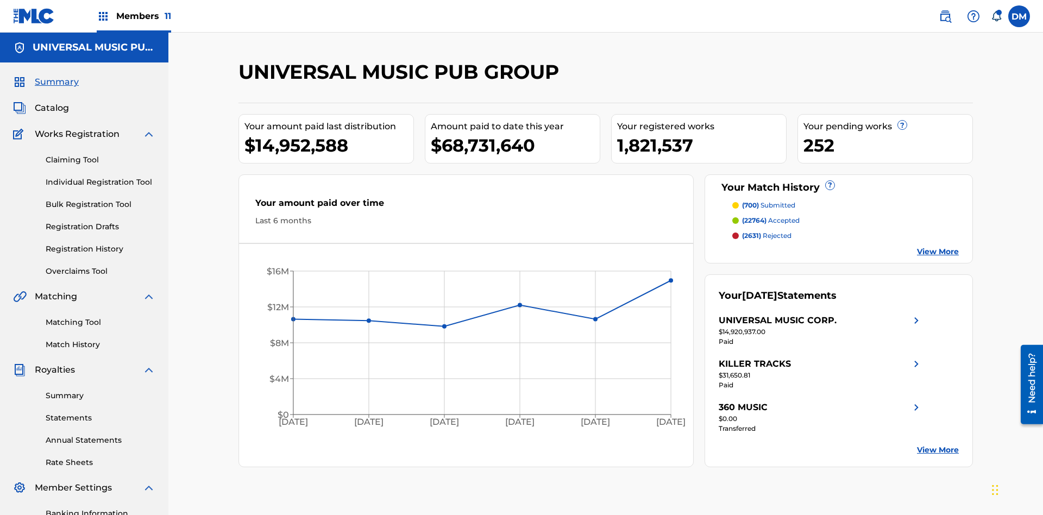  Describe the element at coordinates (821, 374) in the screenshot. I see `a: KILLER TRACKSright chevron icon$31,650.81Paid` at that location.